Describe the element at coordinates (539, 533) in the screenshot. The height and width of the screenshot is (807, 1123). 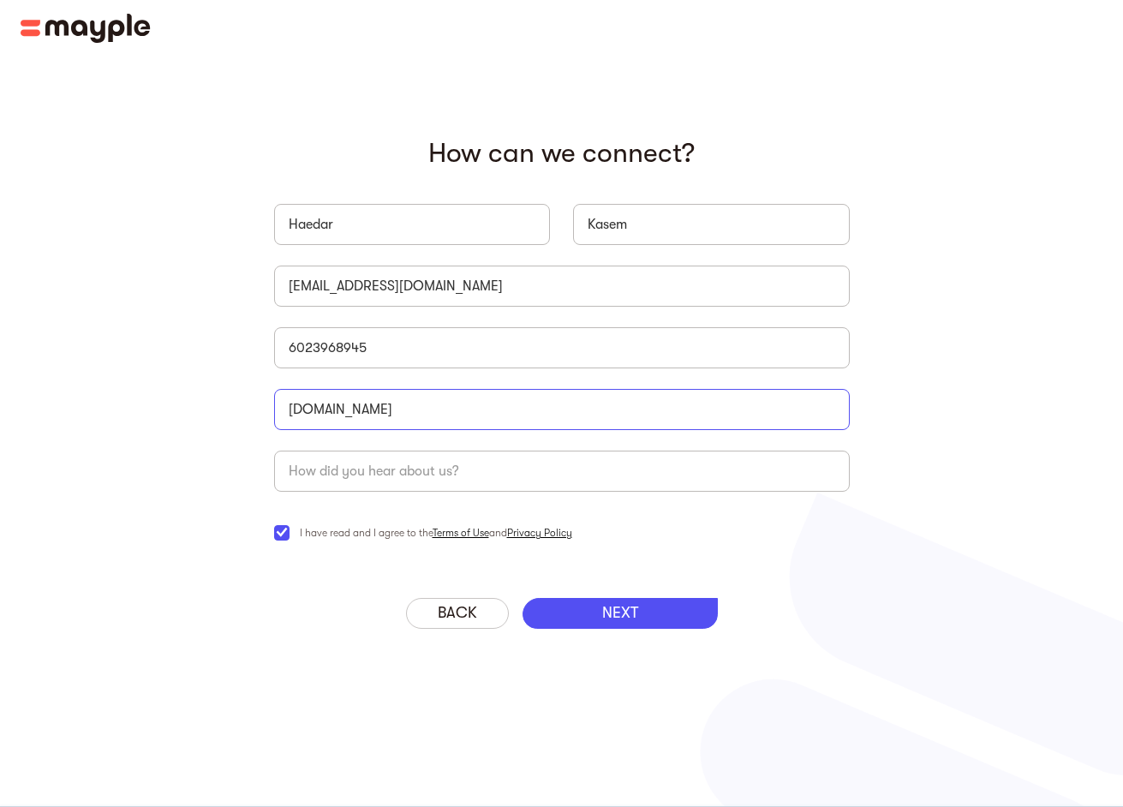
I see `a: Privacy Policy` at that location.